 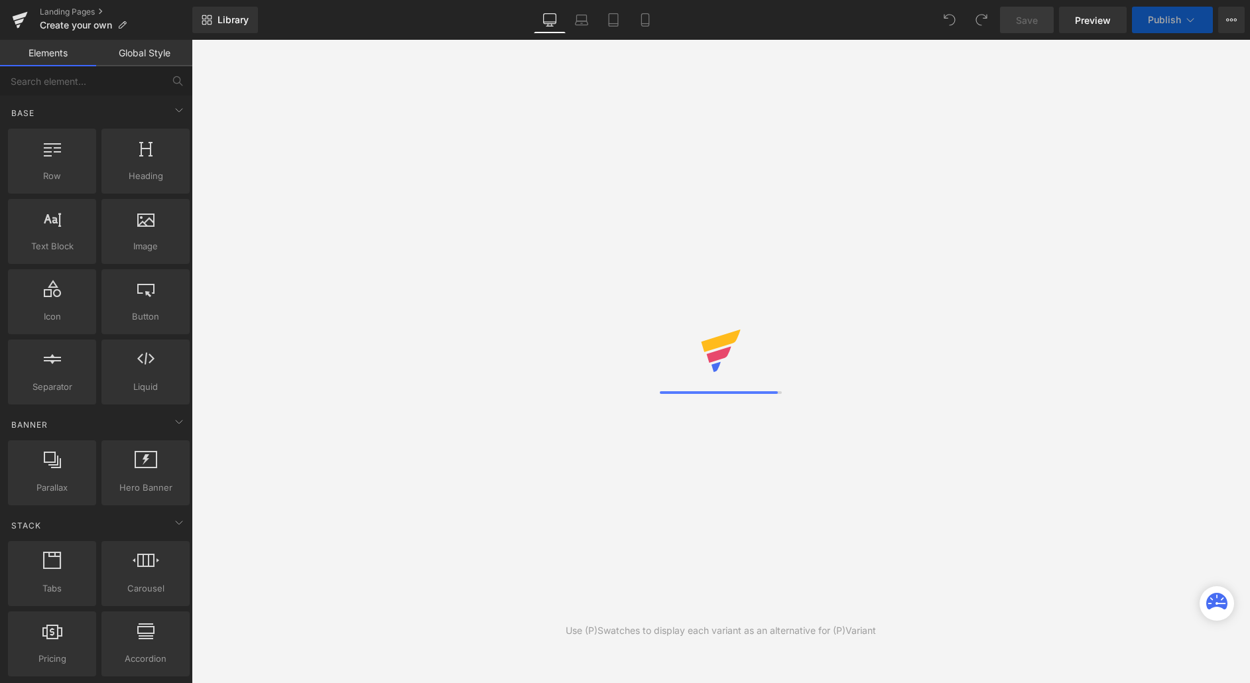 What do you see at coordinates (145, 487) in the screenshot?
I see `span: Hero Banner` at bounding box center [145, 487].